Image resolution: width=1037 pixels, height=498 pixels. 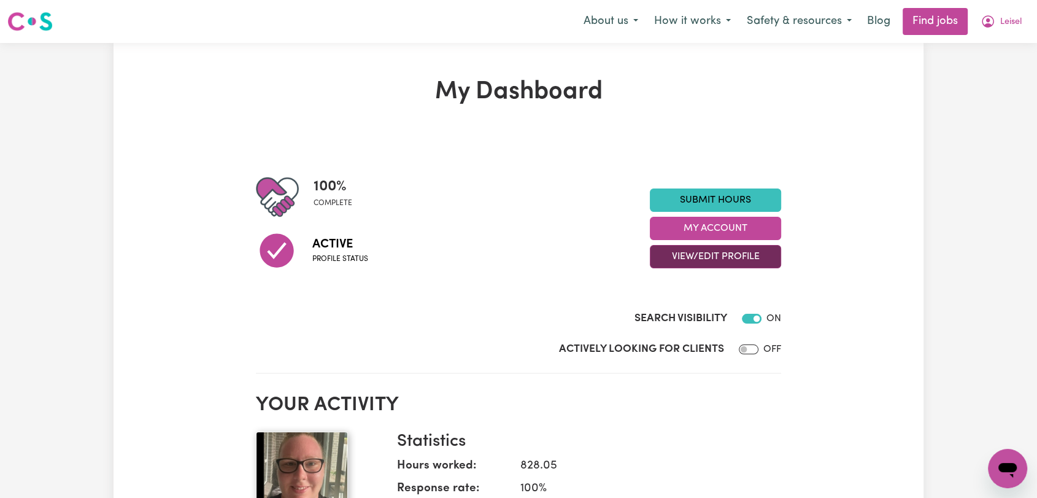 What do you see at coordinates (1010, 22) in the screenshot?
I see `span: Leisel` at bounding box center [1010, 22].